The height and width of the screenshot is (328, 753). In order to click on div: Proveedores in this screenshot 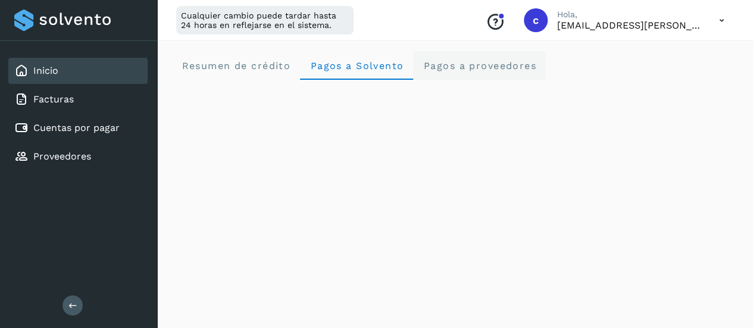, I will do `click(78, 157)`.